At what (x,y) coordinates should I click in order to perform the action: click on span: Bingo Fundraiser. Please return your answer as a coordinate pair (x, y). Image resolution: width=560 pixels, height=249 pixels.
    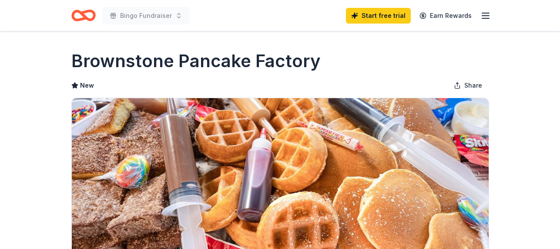
    Looking at the image, I should click on (146, 16).